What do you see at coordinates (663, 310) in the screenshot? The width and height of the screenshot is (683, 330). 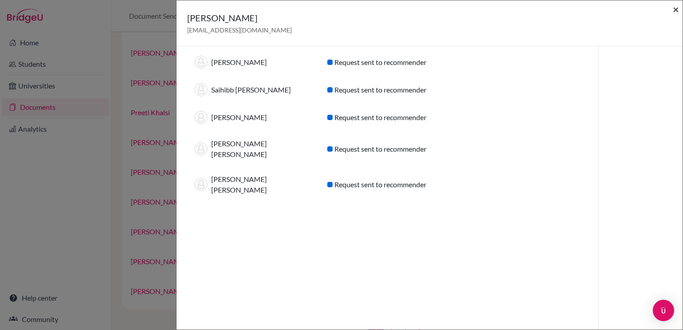 I see `div: Open Intercom Messenger` at bounding box center [663, 310].